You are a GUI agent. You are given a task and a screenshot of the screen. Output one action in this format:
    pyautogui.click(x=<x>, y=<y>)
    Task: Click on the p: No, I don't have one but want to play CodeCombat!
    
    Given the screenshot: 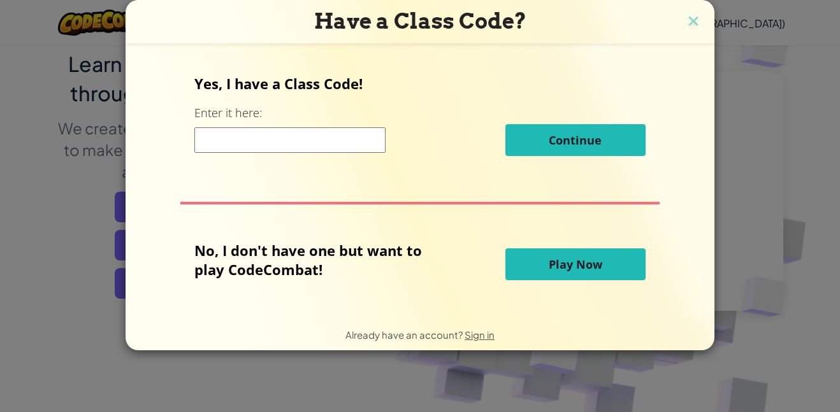 What is the action you would take?
    pyautogui.click(x=317, y=260)
    